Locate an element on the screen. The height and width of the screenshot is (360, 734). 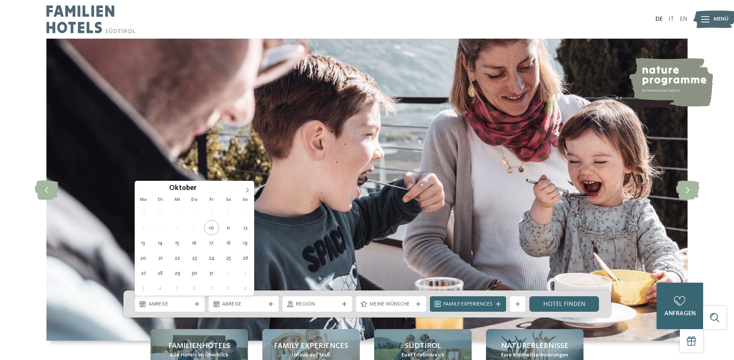
span: Oktober 31, 2025 is located at coordinates (211, 273).